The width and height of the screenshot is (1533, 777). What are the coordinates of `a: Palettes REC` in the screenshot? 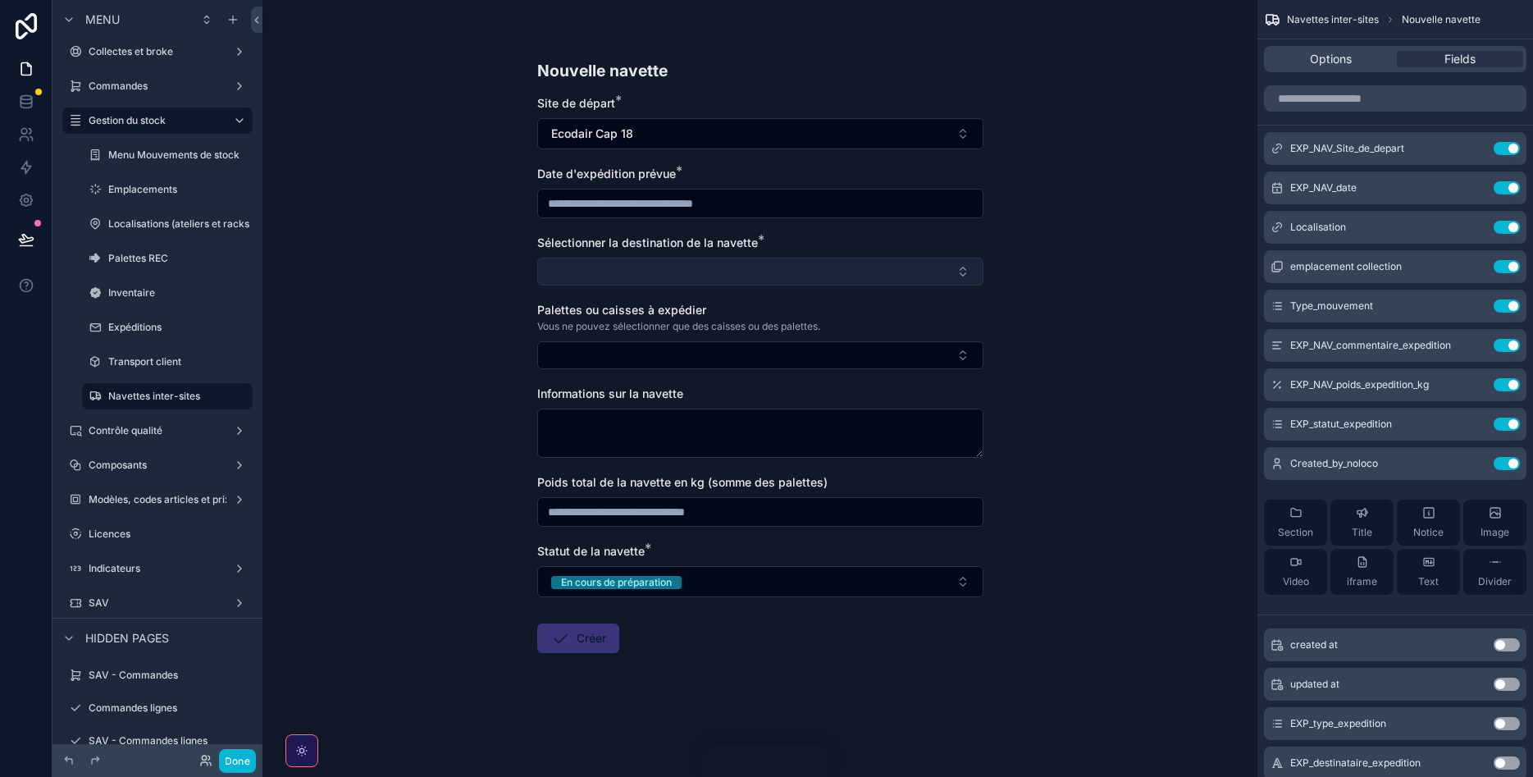 It's located at (167, 258).